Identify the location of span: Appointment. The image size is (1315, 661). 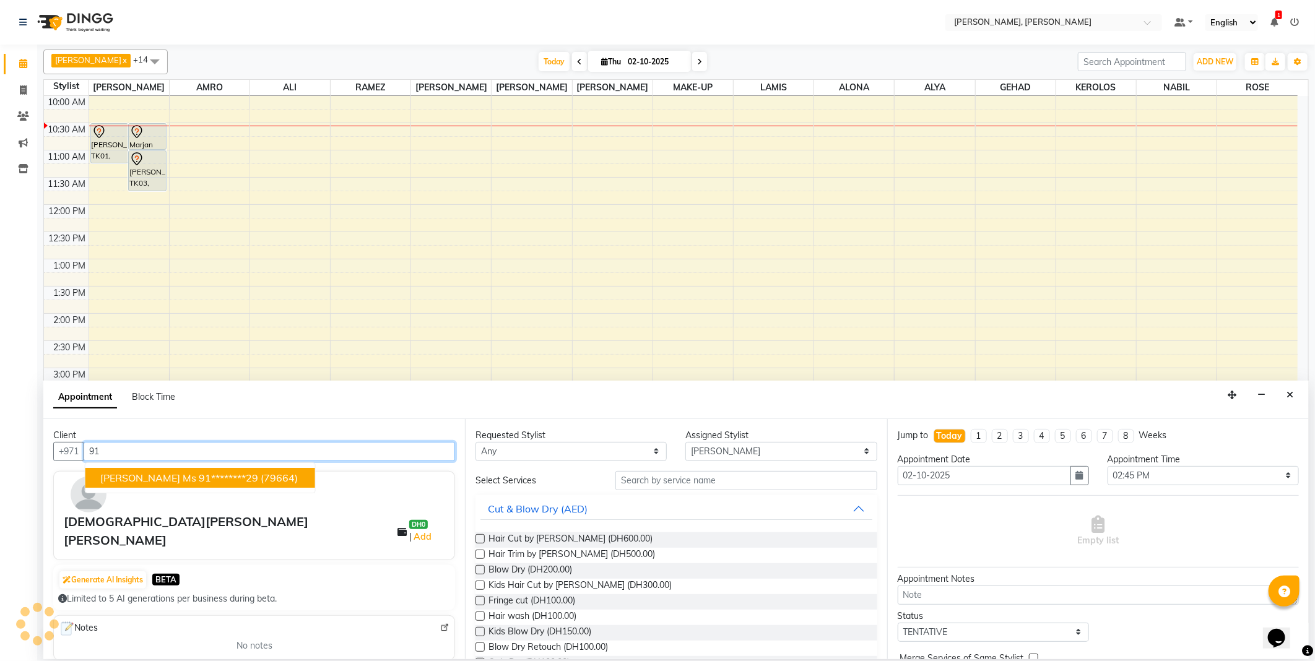
(85, 398).